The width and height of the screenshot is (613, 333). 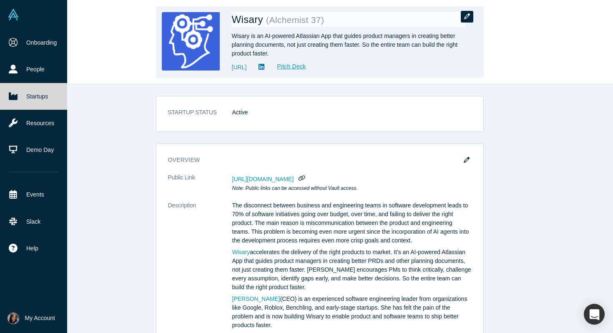 I want to click on span: Help, so click(x=32, y=248).